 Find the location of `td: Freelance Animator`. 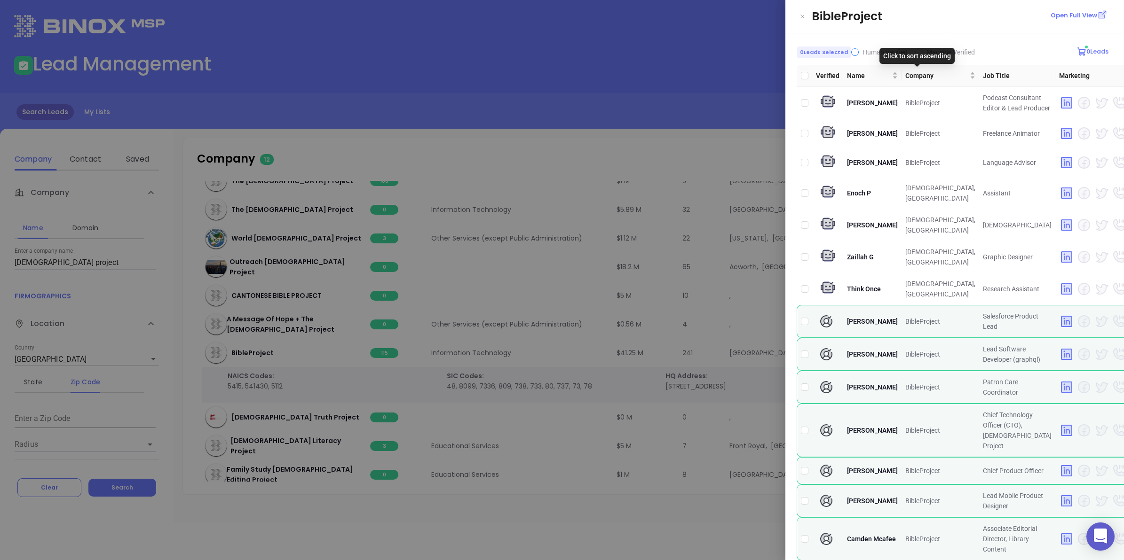

td: Freelance Animator is located at coordinates (1017, 134).